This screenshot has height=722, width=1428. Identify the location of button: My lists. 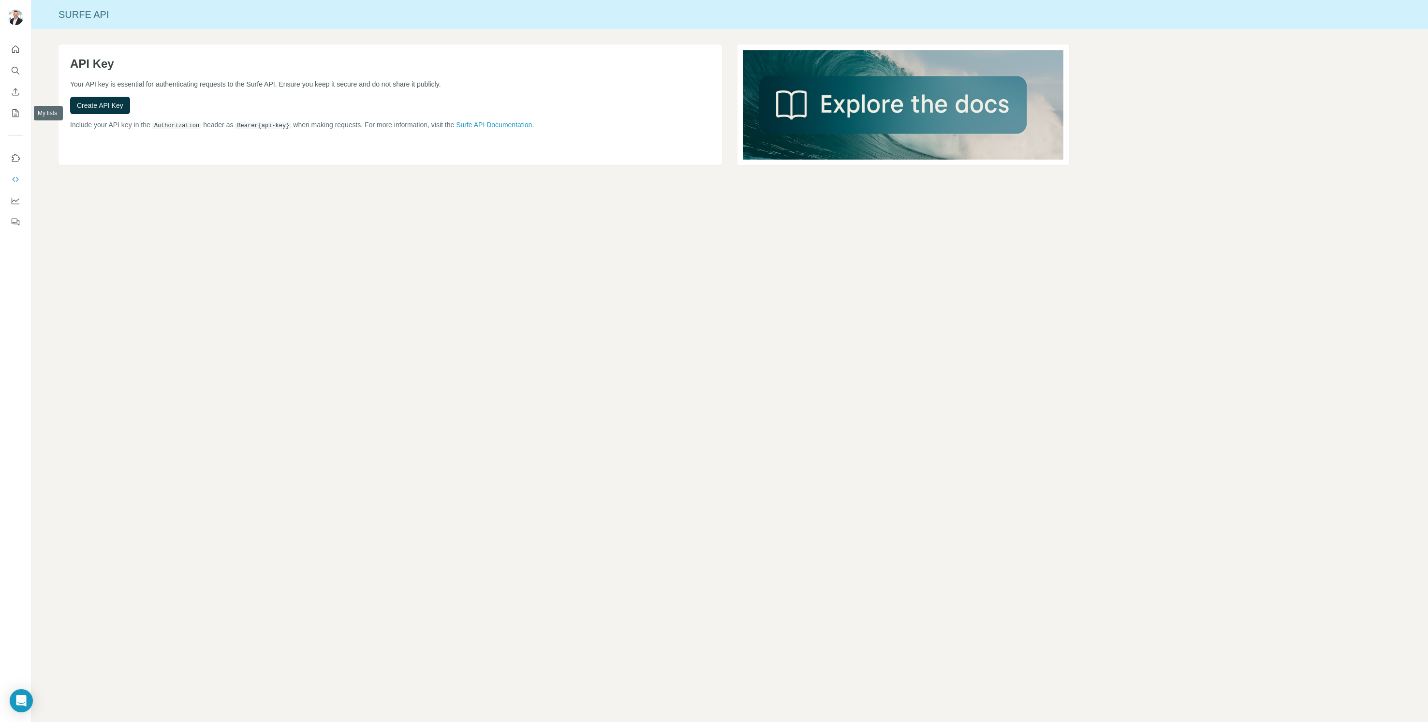
(15, 113).